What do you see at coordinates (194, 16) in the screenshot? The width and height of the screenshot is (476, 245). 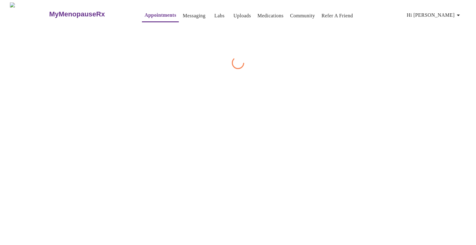 I see `a: Messaging` at bounding box center [194, 16].